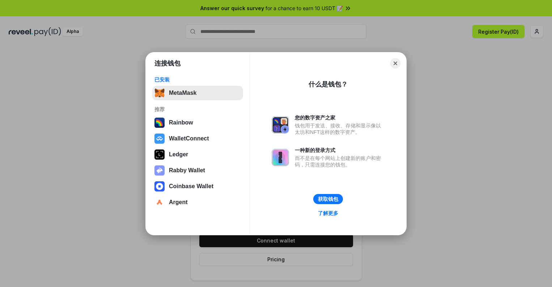 This screenshot has width=552, height=287. What do you see at coordinates (198, 139) in the screenshot?
I see `button: WalletConnect` at bounding box center [198, 139].